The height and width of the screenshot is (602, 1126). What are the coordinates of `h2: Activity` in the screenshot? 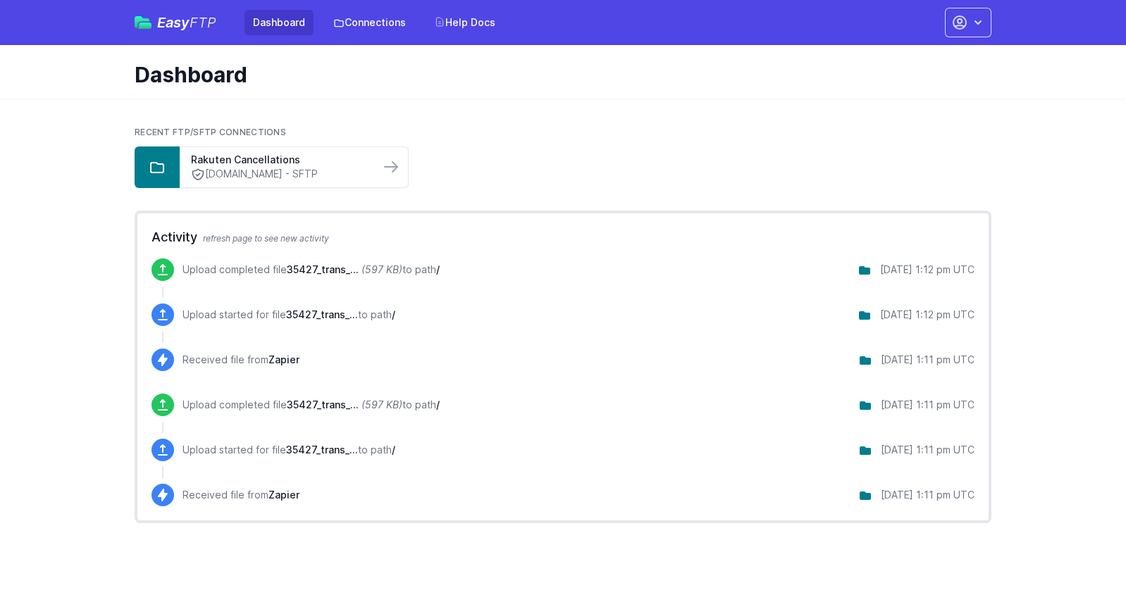 It's located at (563, 237).